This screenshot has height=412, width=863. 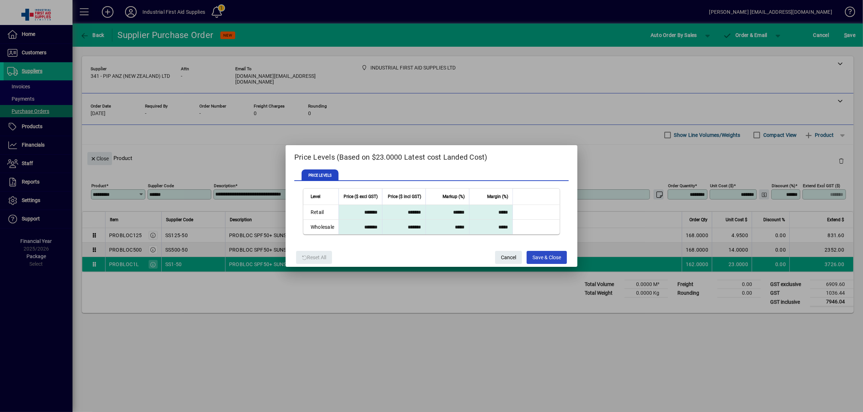 I want to click on span: Price ($ incl GST), so click(x=404, y=197).